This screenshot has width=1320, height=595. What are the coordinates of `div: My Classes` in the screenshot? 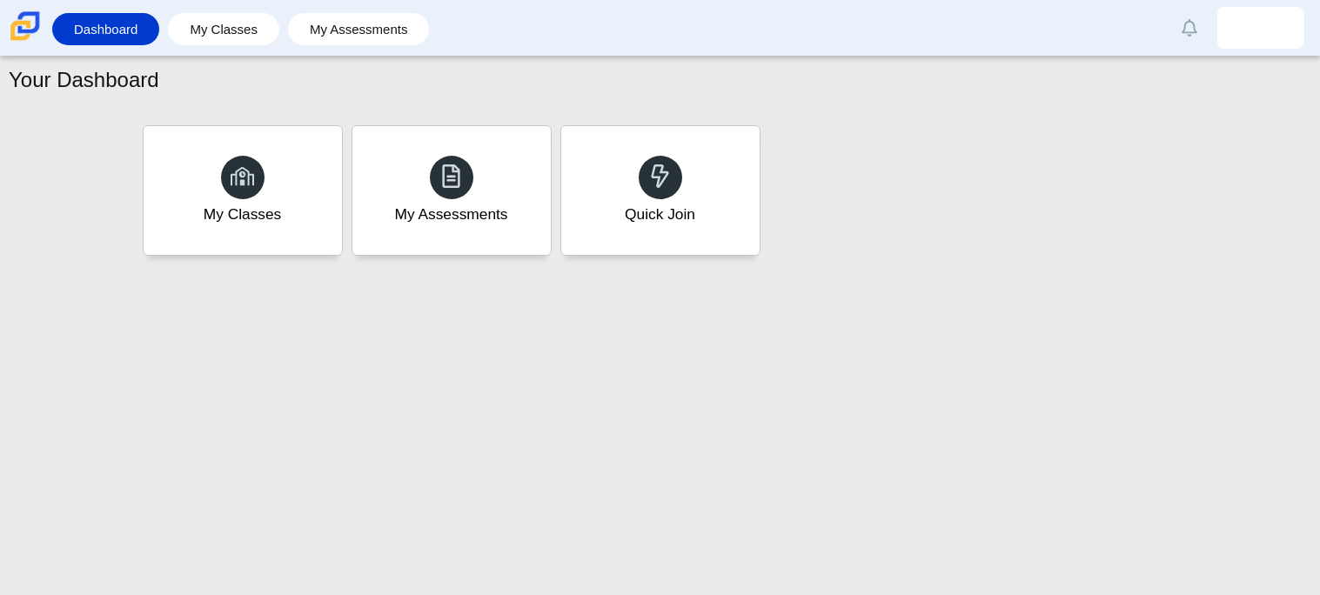 It's located at (243, 214).